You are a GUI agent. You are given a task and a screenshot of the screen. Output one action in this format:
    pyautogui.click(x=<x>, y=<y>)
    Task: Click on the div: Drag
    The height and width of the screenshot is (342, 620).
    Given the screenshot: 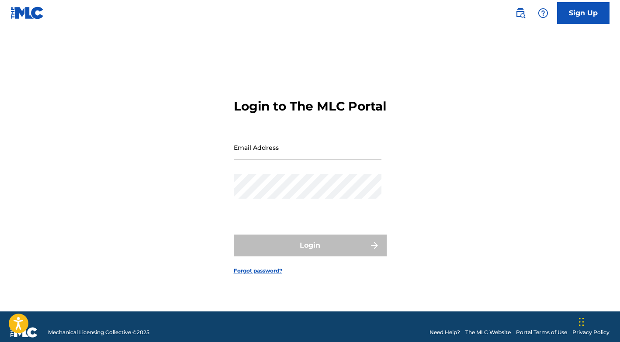 What is the action you would take?
    pyautogui.click(x=582, y=322)
    